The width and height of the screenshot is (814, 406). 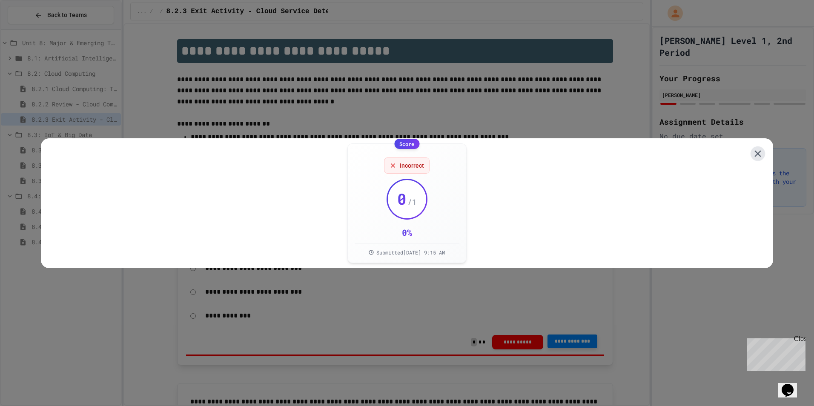 What do you see at coordinates (407, 232) in the screenshot?
I see `div: 0 %` at bounding box center [407, 232].